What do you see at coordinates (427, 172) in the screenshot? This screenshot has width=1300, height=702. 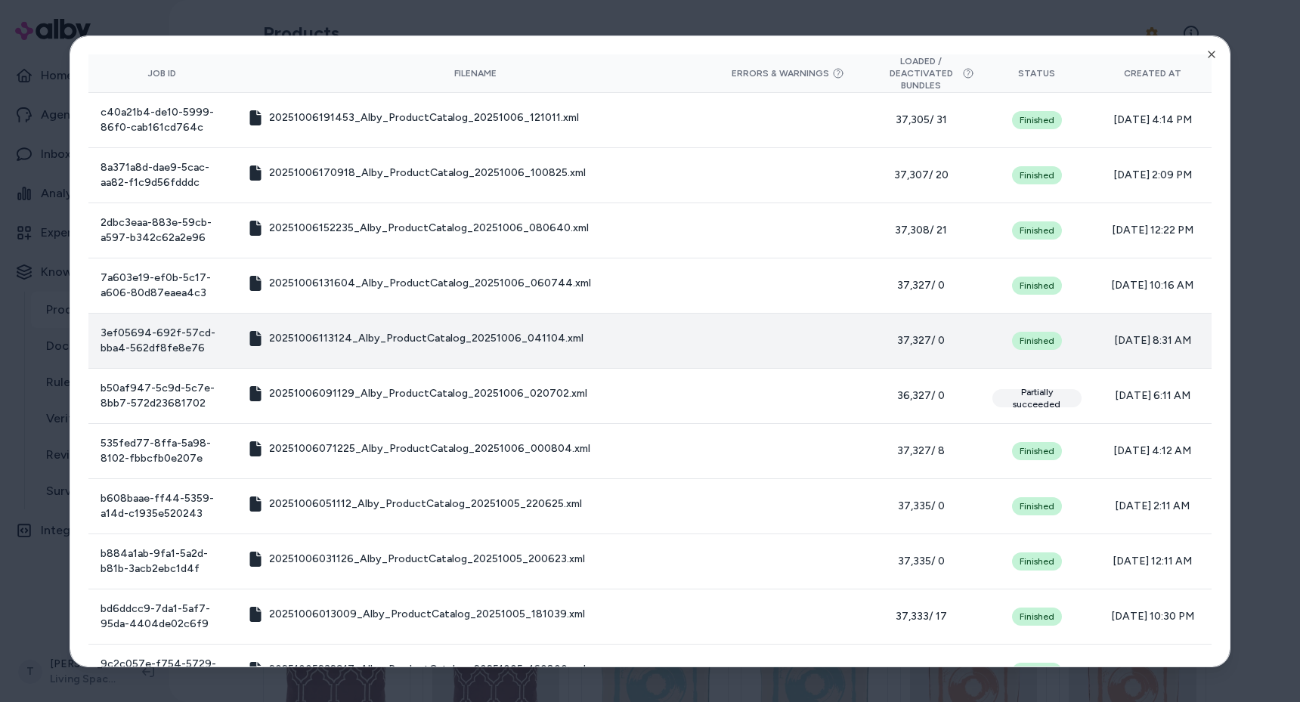 I see `span: 20251006170918_Alby_ProductCatalog_20251006_100825.xml` at bounding box center [427, 172].